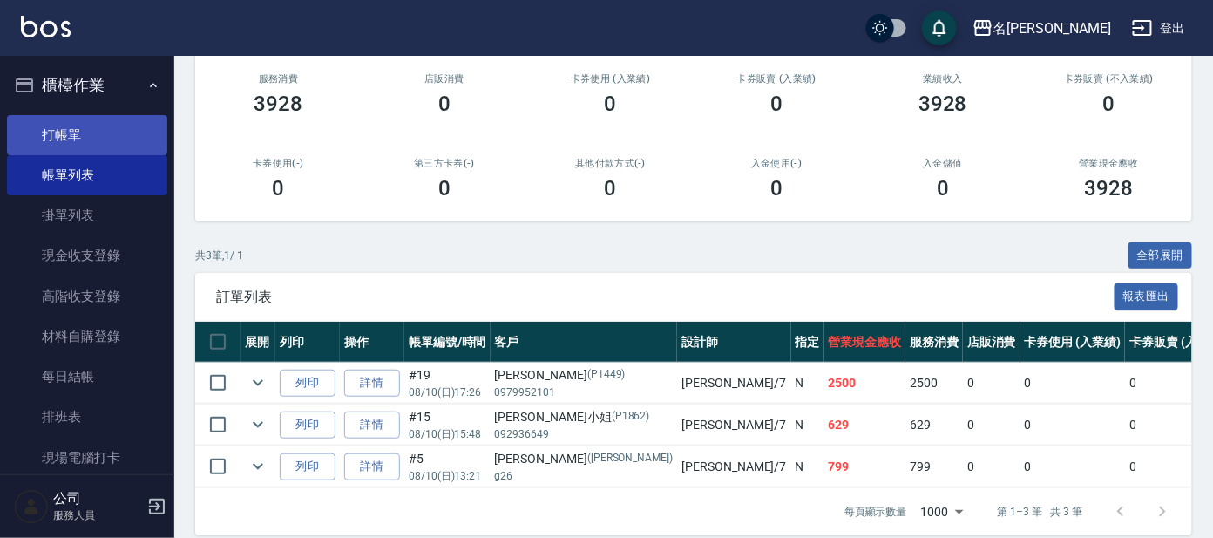 This screenshot has width=1213, height=538. What do you see at coordinates (98, 498) in the screenshot?
I see `h5: 公司` at bounding box center [98, 498].